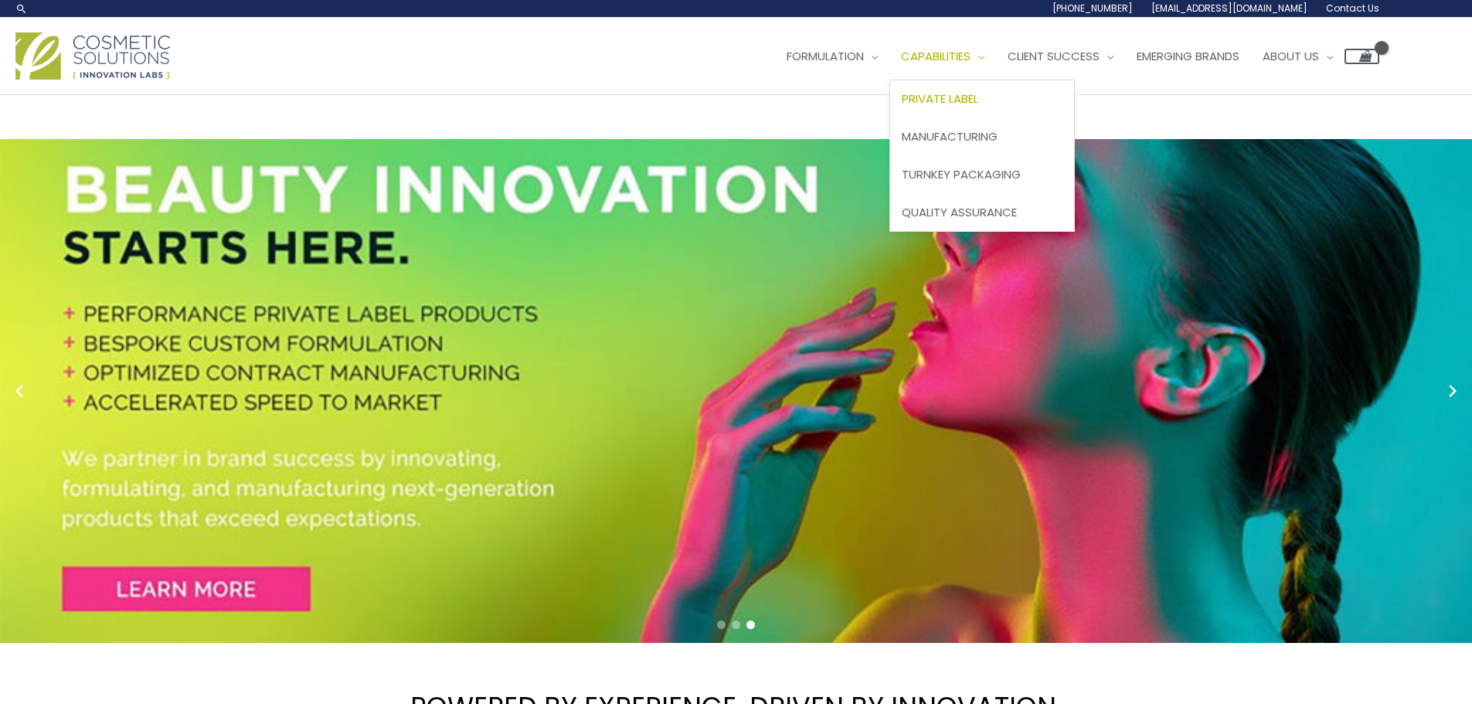  Describe the element at coordinates (736, 624) in the screenshot. I see `span: Go to slide 2` at that location.